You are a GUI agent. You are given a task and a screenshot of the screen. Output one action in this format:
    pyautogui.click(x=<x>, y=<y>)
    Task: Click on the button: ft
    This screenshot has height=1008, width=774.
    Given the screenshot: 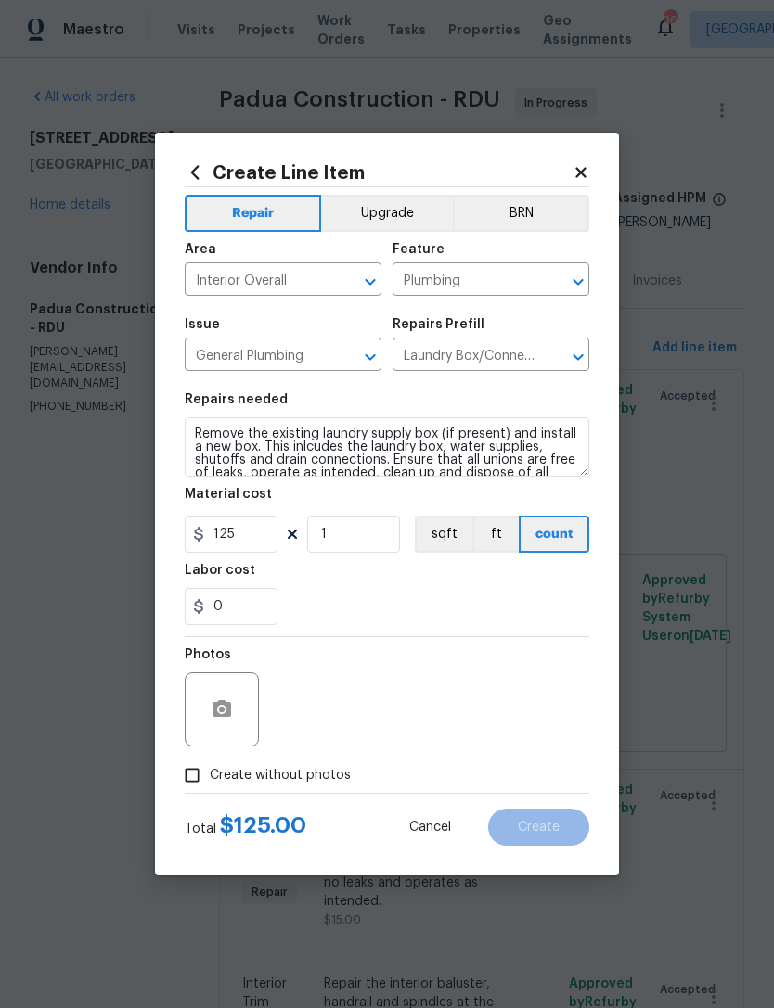 What is the action you would take?
    pyautogui.click(x=495, y=534)
    